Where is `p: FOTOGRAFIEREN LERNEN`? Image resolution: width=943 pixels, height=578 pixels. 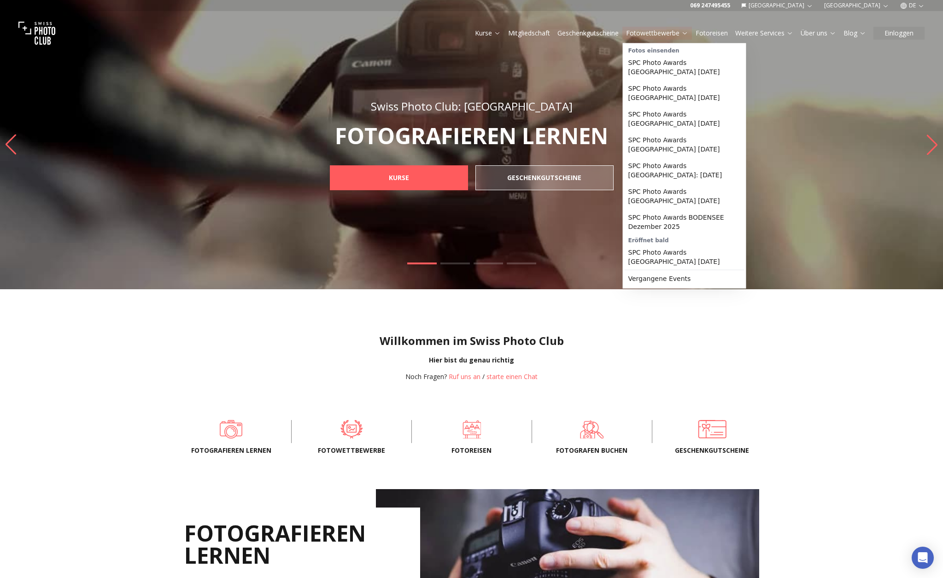
p: FOTOGRAFIEREN LERNEN is located at coordinates (472, 136).